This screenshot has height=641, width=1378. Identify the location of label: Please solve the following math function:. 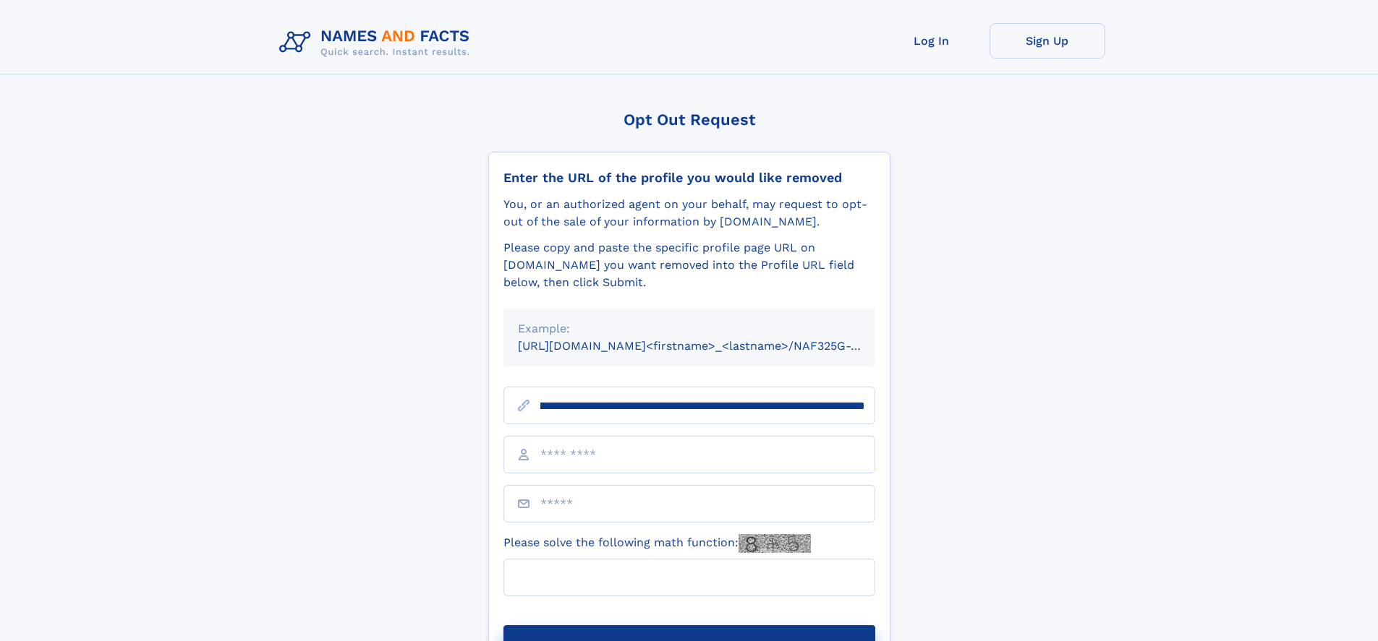
(657, 544).